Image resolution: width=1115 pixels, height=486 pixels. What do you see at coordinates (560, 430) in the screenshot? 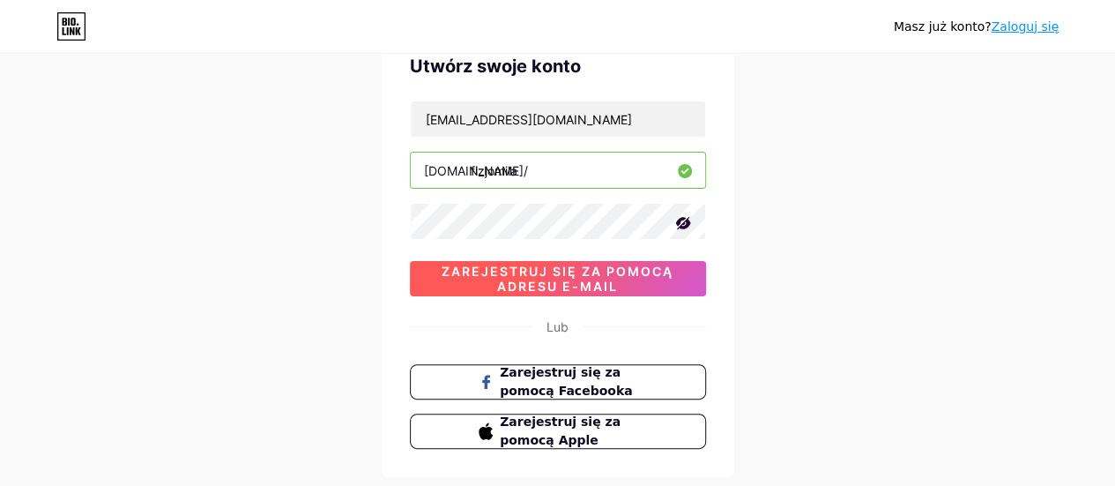
I see `font: Zarejestruj się za pomocą Apple` at bounding box center [560, 430].